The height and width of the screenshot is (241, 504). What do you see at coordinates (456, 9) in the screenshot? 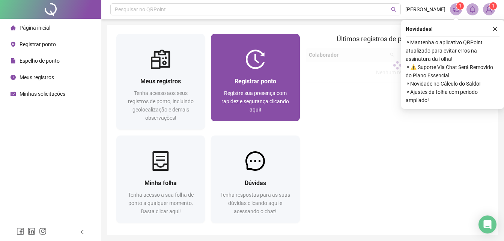
I see `span: notification` at bounding box center [456, 9].